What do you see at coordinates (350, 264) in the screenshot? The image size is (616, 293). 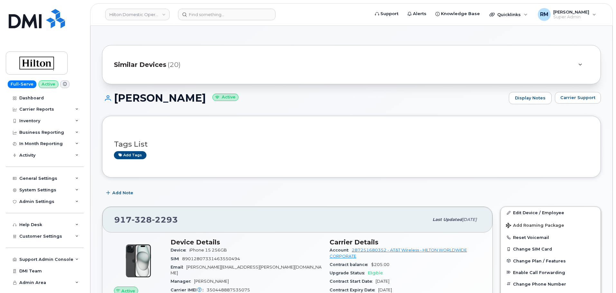 I see `span: Contract balance` at bounding box center [350, 264].